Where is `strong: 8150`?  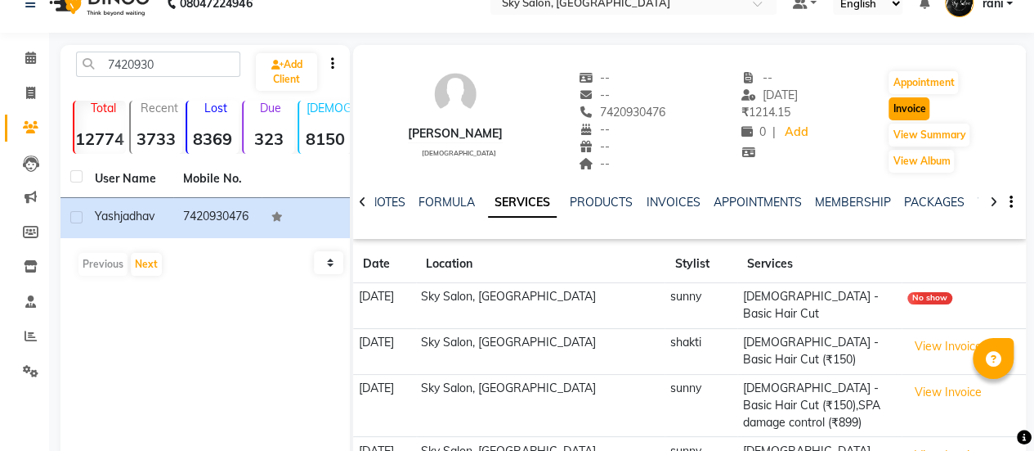
strong: 8150 is located at coordinates (325, 138).